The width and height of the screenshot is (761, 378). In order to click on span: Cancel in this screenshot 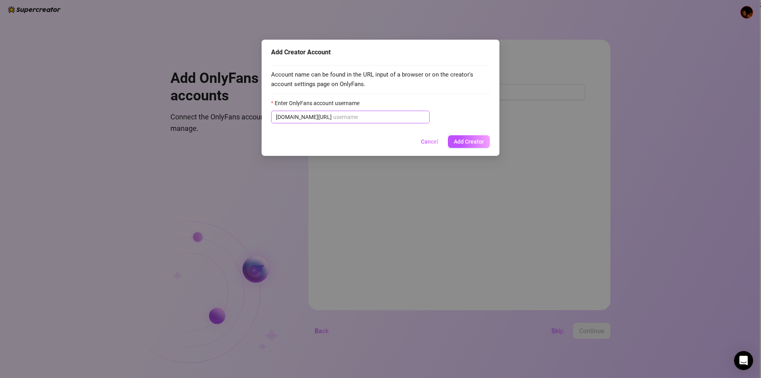, I will do `click(430, 142)`.